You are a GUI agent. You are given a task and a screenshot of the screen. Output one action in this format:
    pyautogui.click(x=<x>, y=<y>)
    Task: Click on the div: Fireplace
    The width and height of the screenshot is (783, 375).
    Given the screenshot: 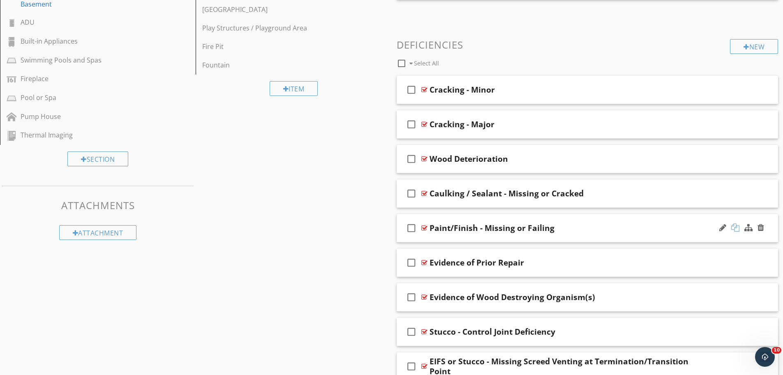 What is the action you would take?
    pyautogui.click(x=88, y=79)
    